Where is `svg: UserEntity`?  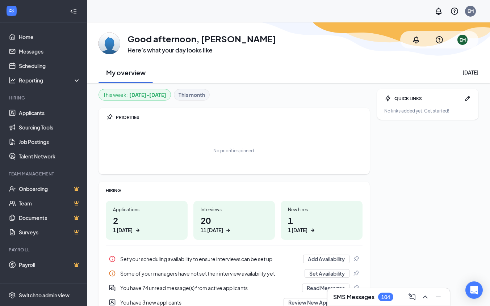
svg: UserEntity is located at coordinates (112, 303).